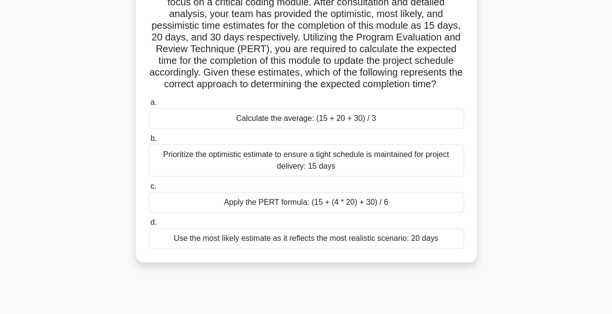  What do you see at coordinates (153, 186) in the screenshot?
I see `span: c.` at bounding box center [153, 186].